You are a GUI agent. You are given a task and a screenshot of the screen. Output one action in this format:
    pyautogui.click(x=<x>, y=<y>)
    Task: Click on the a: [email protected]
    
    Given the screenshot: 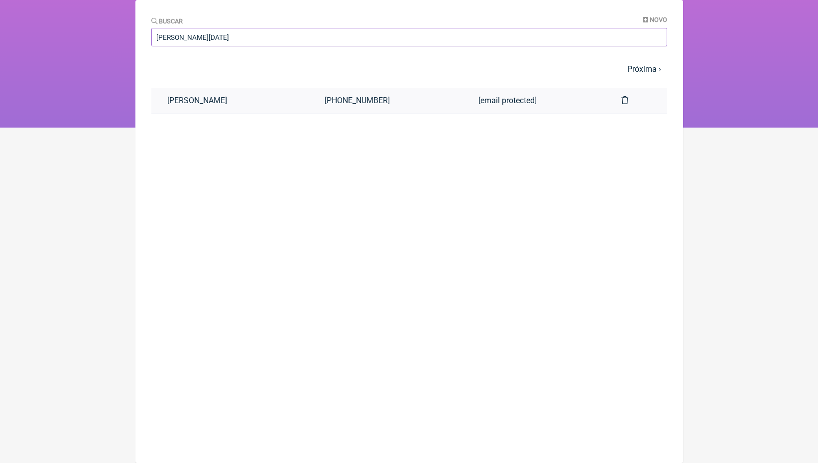 What is the action you would take?
    pyautogui.click(x=534, y=100)
    